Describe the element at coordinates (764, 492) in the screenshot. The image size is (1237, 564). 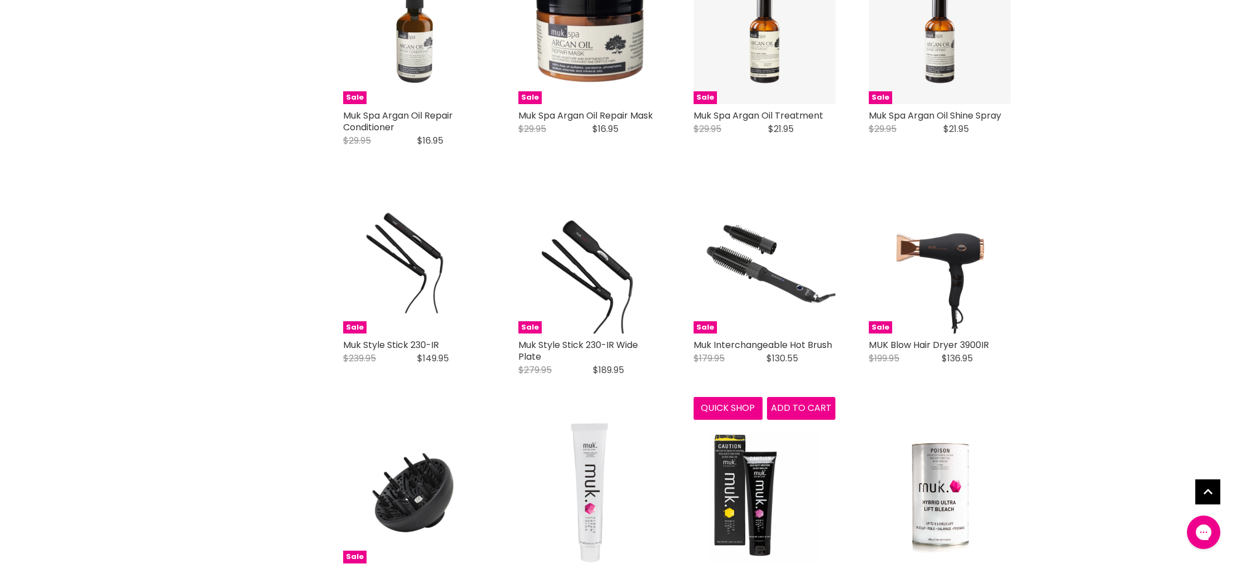
I see `a: Vivid Muk Direct Dye Colour Vivid Muk Direct Dye Colour` at that location.